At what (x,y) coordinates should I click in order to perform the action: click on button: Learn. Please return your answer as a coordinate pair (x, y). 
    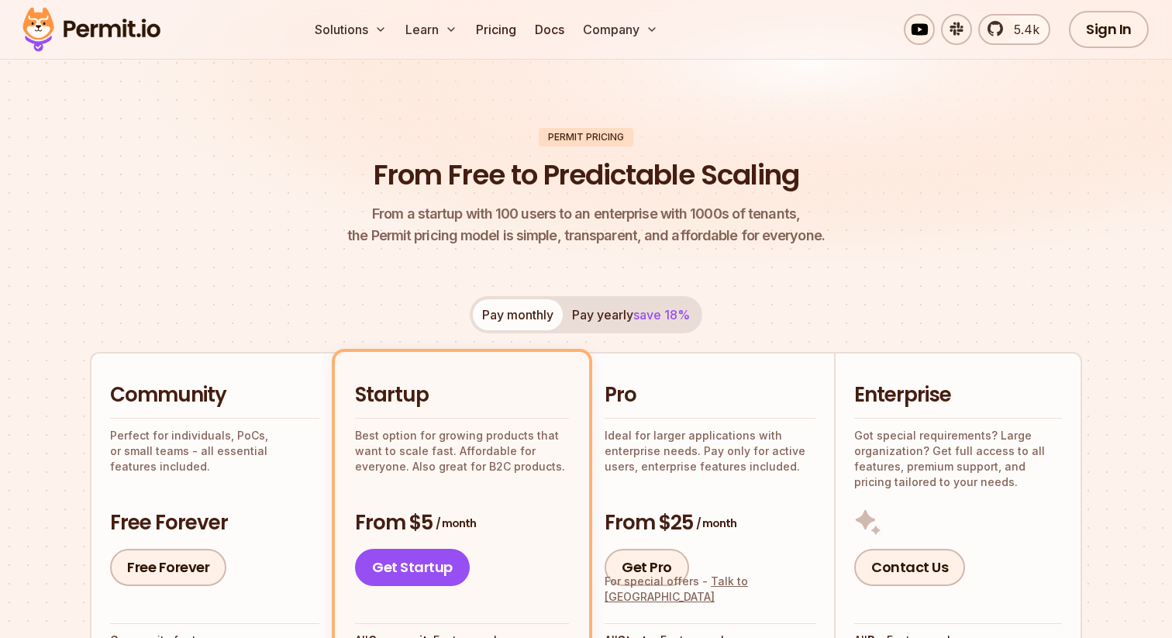
    Looking at the image, I should click on (431, 29).